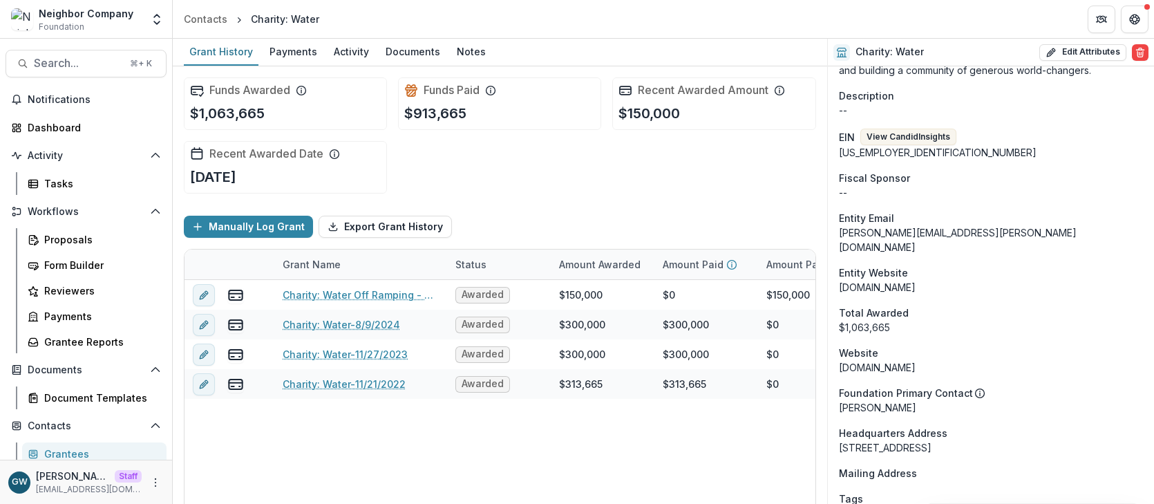 The width and height of the screenshot is (1154, 504). What do you see at coordinates (86, 156) in the screenshot?
I see `span: Activity` at bounding box center [86, 156].